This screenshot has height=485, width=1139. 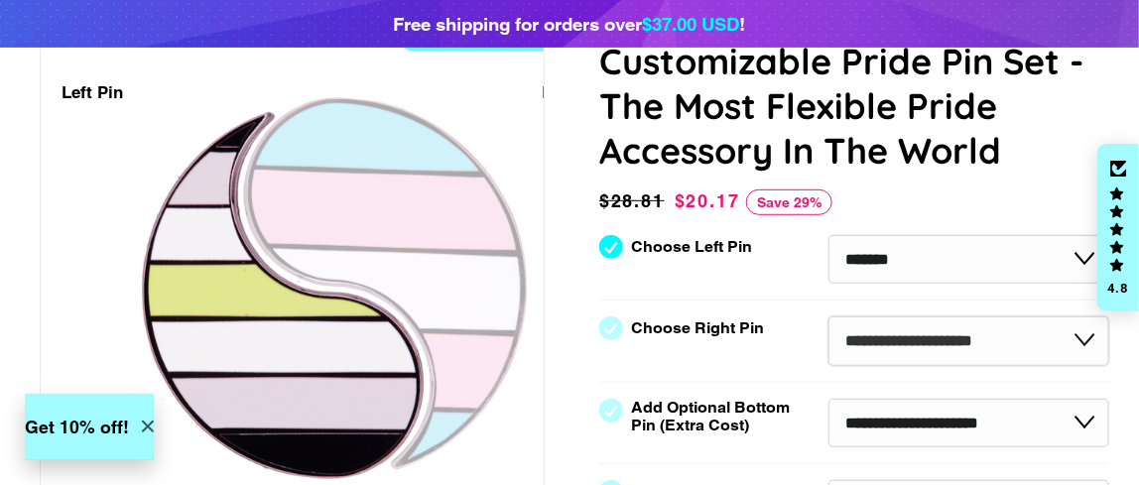 What do you see at coordinates (692, 24) in the screenshot?
I see `span: $37.00 USD` at bounding box center [692, 24].